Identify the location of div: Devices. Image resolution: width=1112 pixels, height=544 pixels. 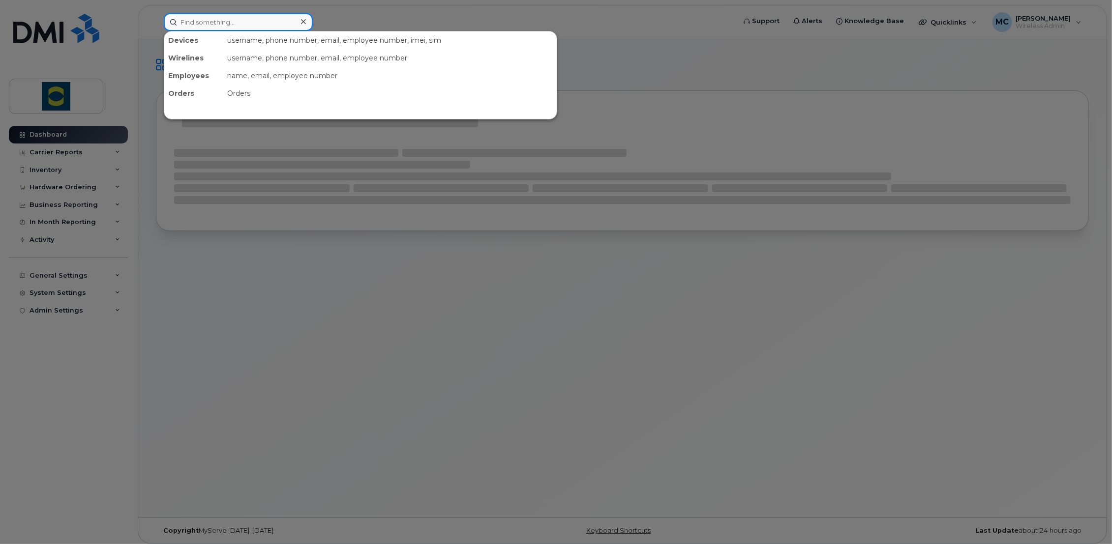
(194, 40).